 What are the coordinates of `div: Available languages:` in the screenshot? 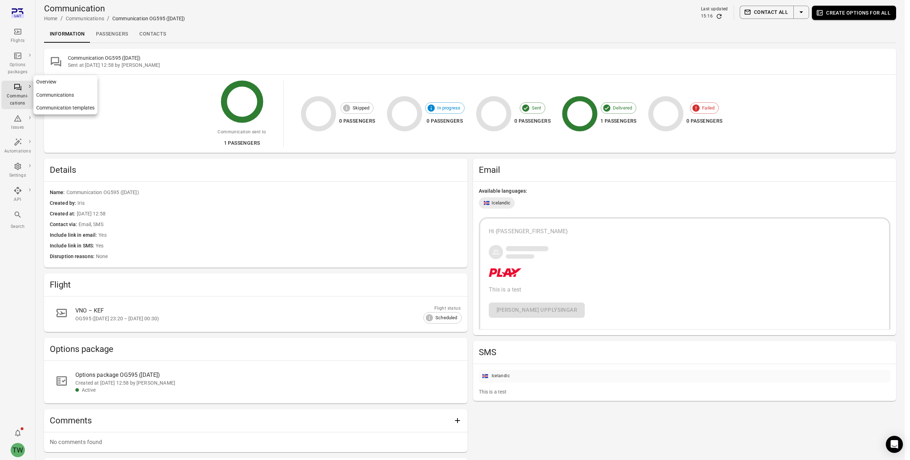 It's located at (685, 191).